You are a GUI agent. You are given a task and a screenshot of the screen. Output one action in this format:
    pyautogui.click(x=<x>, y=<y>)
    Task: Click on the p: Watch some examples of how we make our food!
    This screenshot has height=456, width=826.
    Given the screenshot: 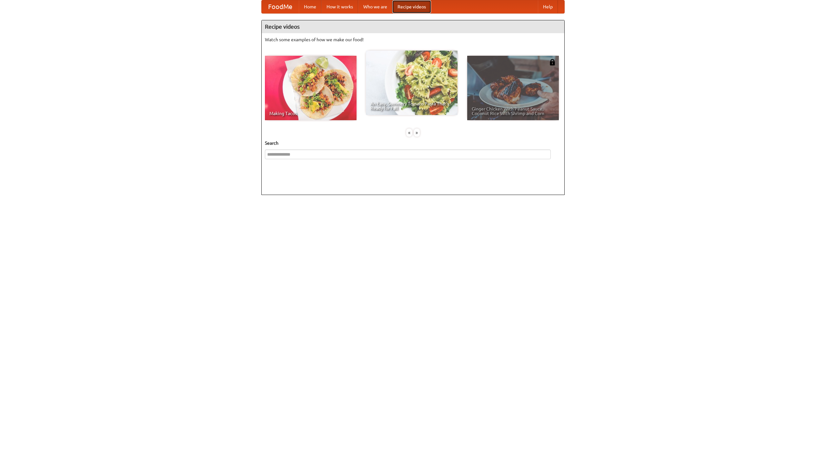 What is the action you would take?
    pyautogui.click(x=413, y=40)
    